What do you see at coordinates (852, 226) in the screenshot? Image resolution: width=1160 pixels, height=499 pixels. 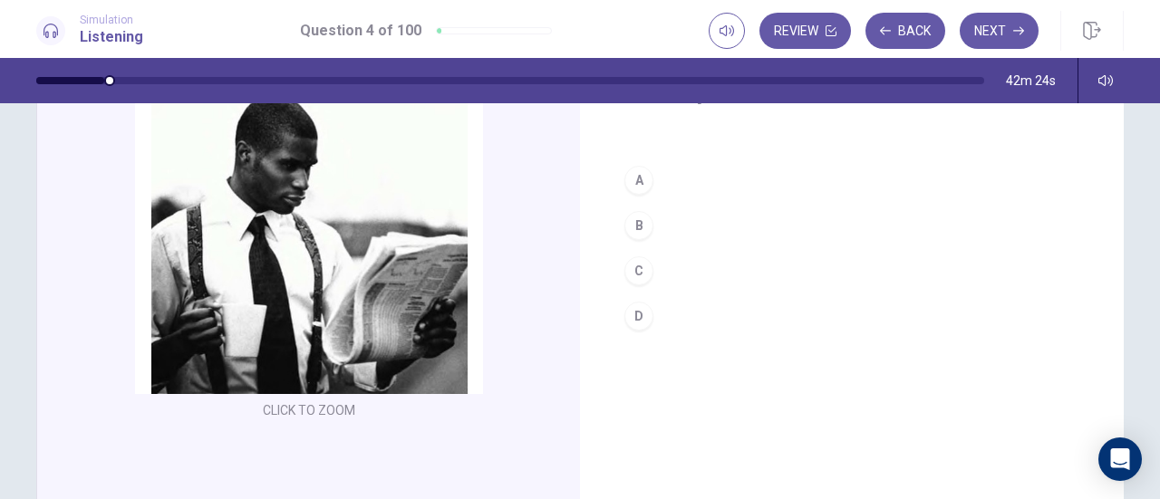 I see `button: B` at bounding box center [852, 226].